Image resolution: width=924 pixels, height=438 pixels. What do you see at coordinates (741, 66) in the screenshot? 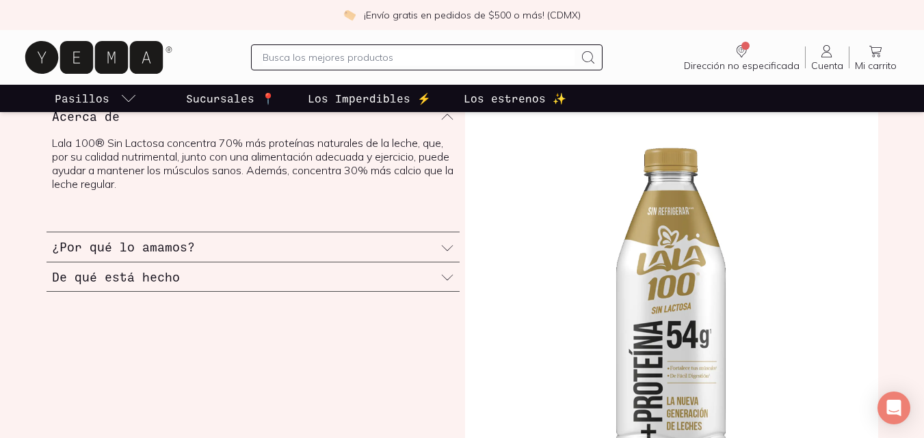
I see `span: Dirección no especificada` at bounding box center [741, 66].